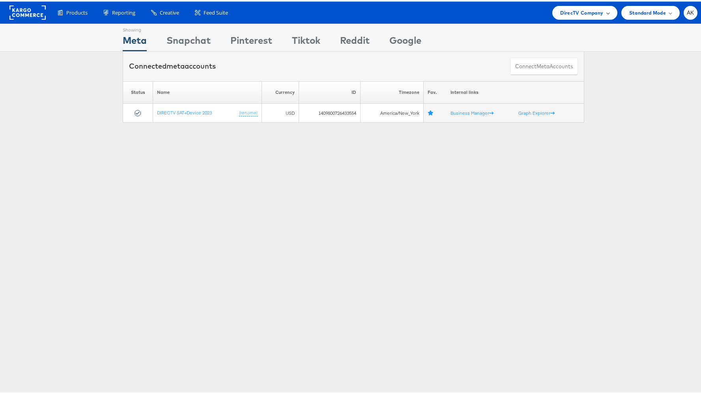  What do you see at coordinates (280, 91) in the screenshot?
I see `th: Currency` at bounding box center [280, 91].